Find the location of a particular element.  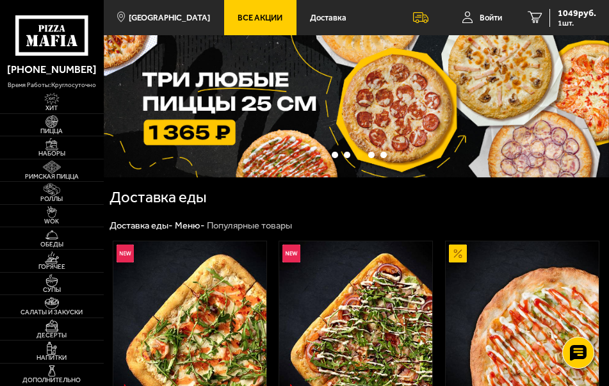

span: Войти is located at coordinates (490, 17).